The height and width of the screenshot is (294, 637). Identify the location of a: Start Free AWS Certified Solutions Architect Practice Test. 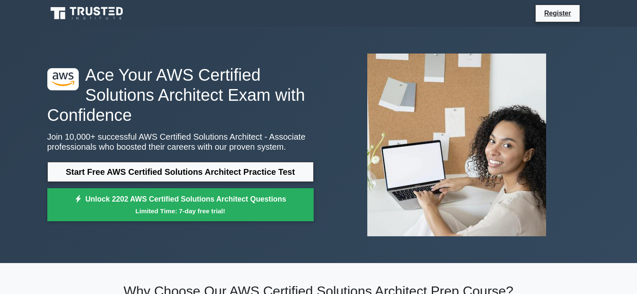
(180, 172).